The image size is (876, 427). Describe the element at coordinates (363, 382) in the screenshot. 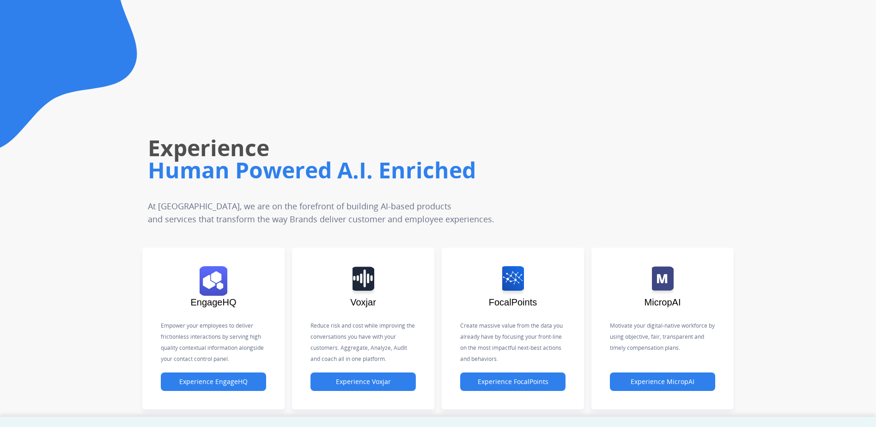

I see `a: Experience Voxjar` at that location.